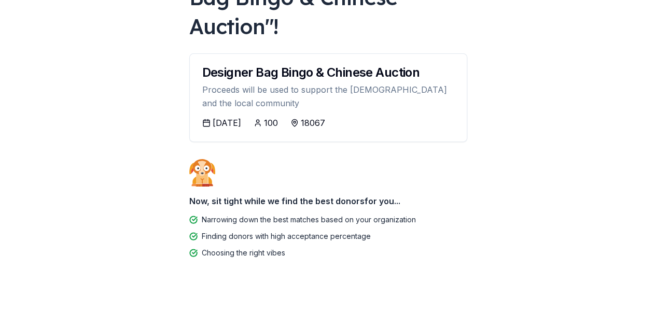 This screenshot has height=327, width=656. What do you see at coordinates (271, 123) in the screenshot?
I see `div: 100` at bounding box center [271, 123].